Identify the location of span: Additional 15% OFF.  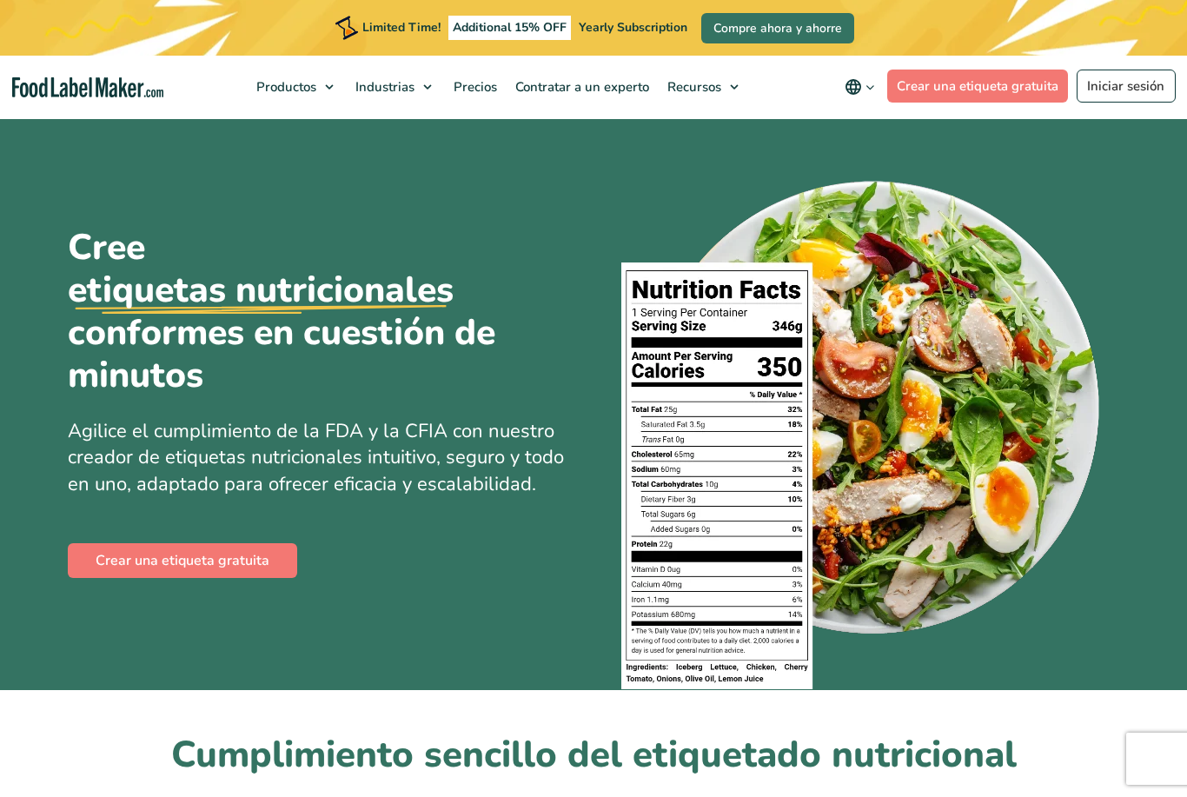
(509, 28).